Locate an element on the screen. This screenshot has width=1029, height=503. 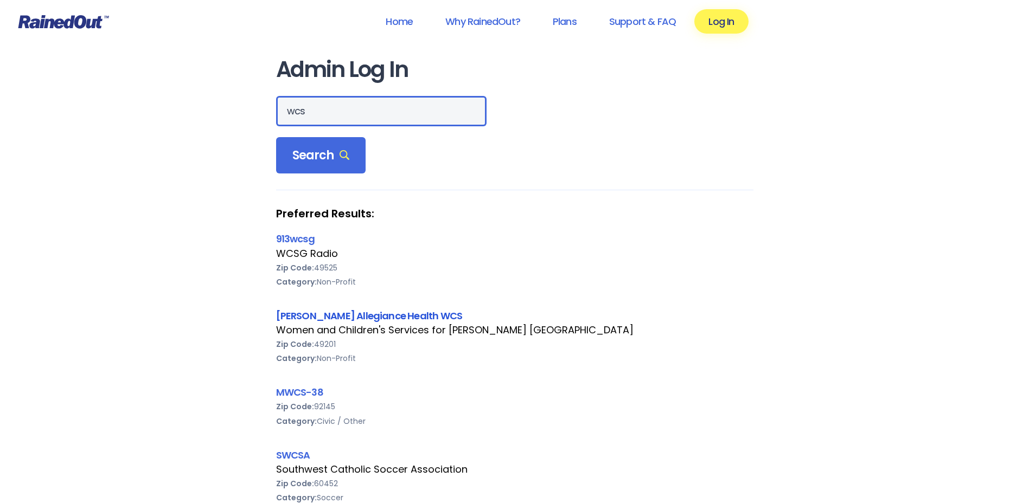
a: SWCSA is located at coordinates (293, 455).